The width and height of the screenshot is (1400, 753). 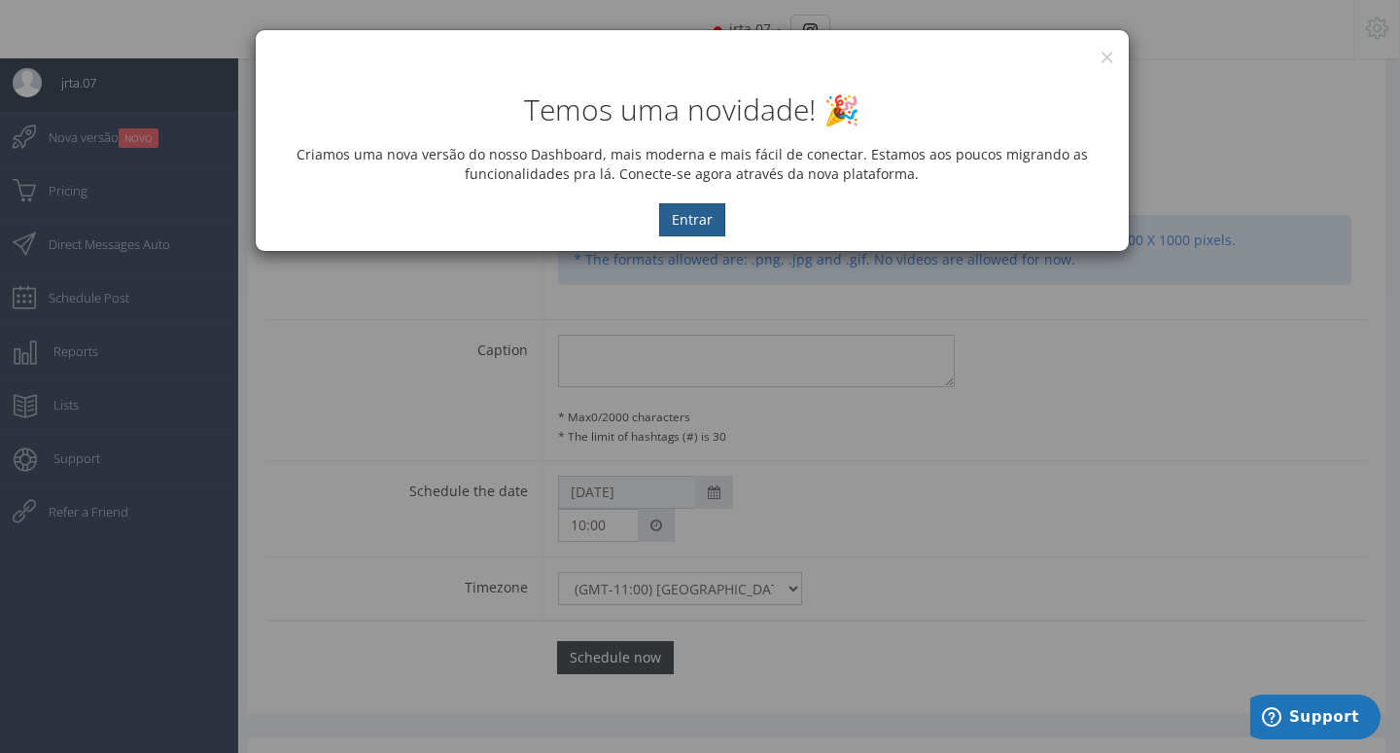 I want to click on p: Criamos uma nova versão do nosso Dashboard, mais moderna e mais fácil de conectar. Estamos aos po..., so click(x=692, y=164).